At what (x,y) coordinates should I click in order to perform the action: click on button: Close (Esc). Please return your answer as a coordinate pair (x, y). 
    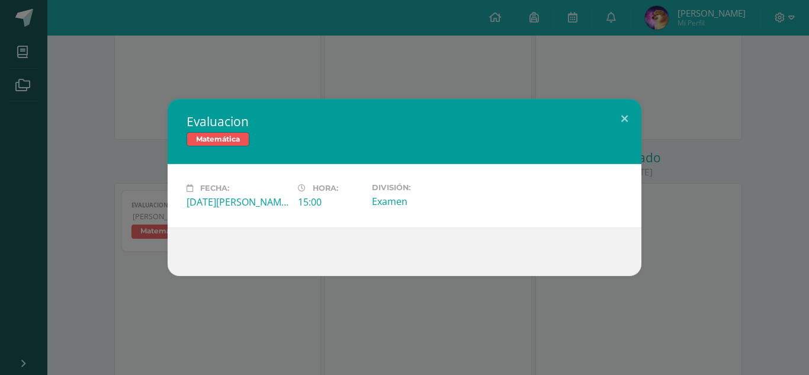
    Looking at the image, I should click on (624, 119).